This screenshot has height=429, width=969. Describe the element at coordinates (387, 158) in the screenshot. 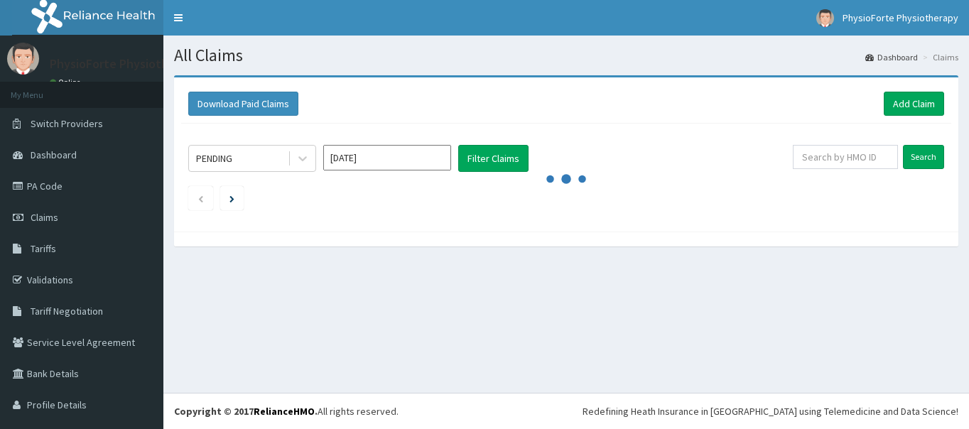

I see `input: Select Month and Year` at that location.